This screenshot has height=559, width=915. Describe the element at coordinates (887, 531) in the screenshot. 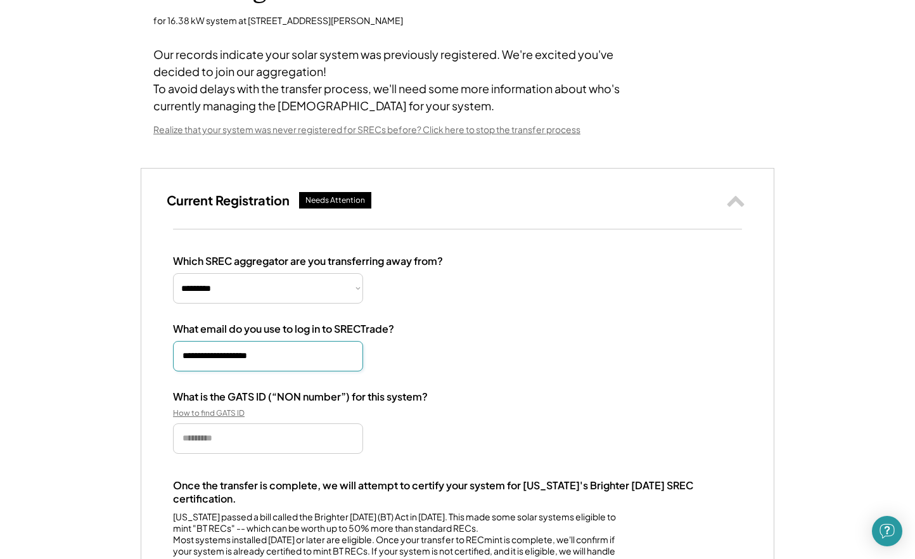

I see `div: Open Intercom Messenger` at that location.